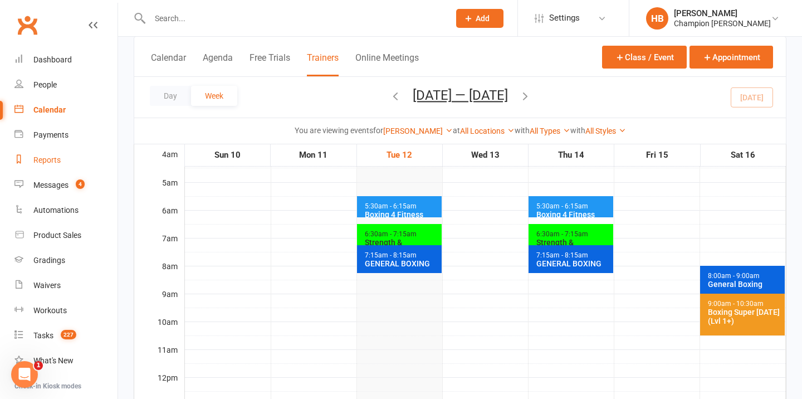 Image resolution: width=802 pixels, height=399 pixels. Describe the element at coordinates (66, 360) in the screenshot. I see `a: What's New` at that location.